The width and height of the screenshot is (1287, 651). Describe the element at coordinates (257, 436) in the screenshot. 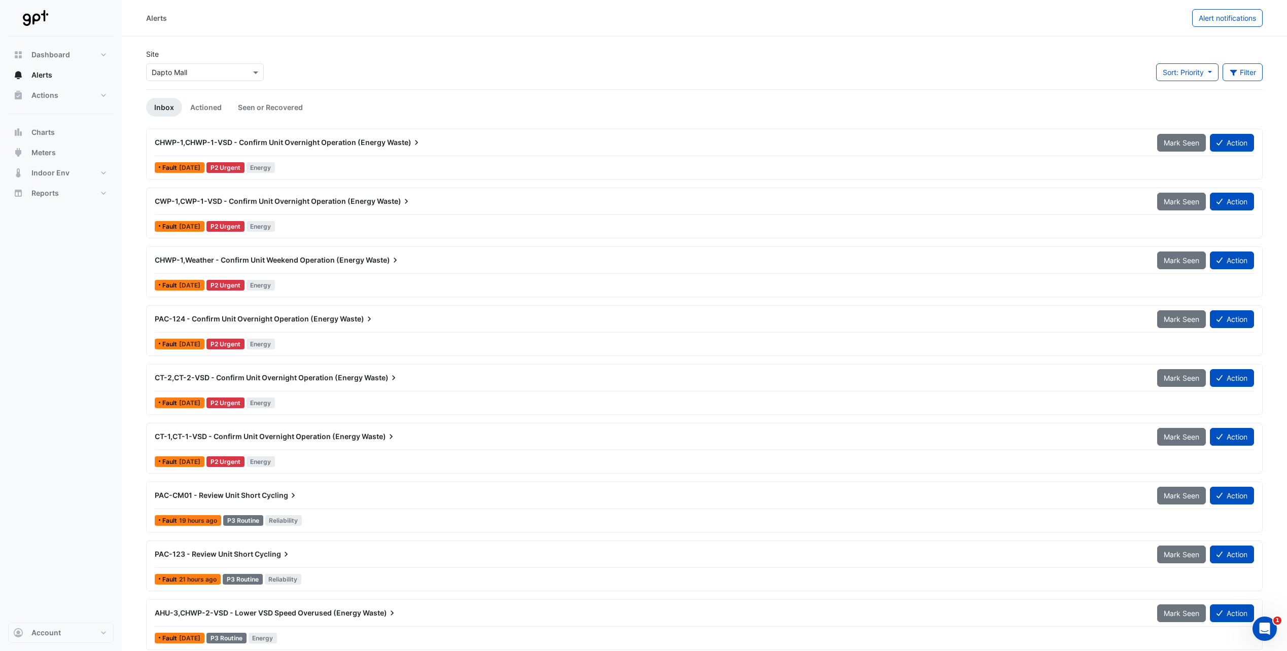

I see `span: CT-1,CT-1-VSD - Confirm Unit Overnight Operation (Energy` at that location.